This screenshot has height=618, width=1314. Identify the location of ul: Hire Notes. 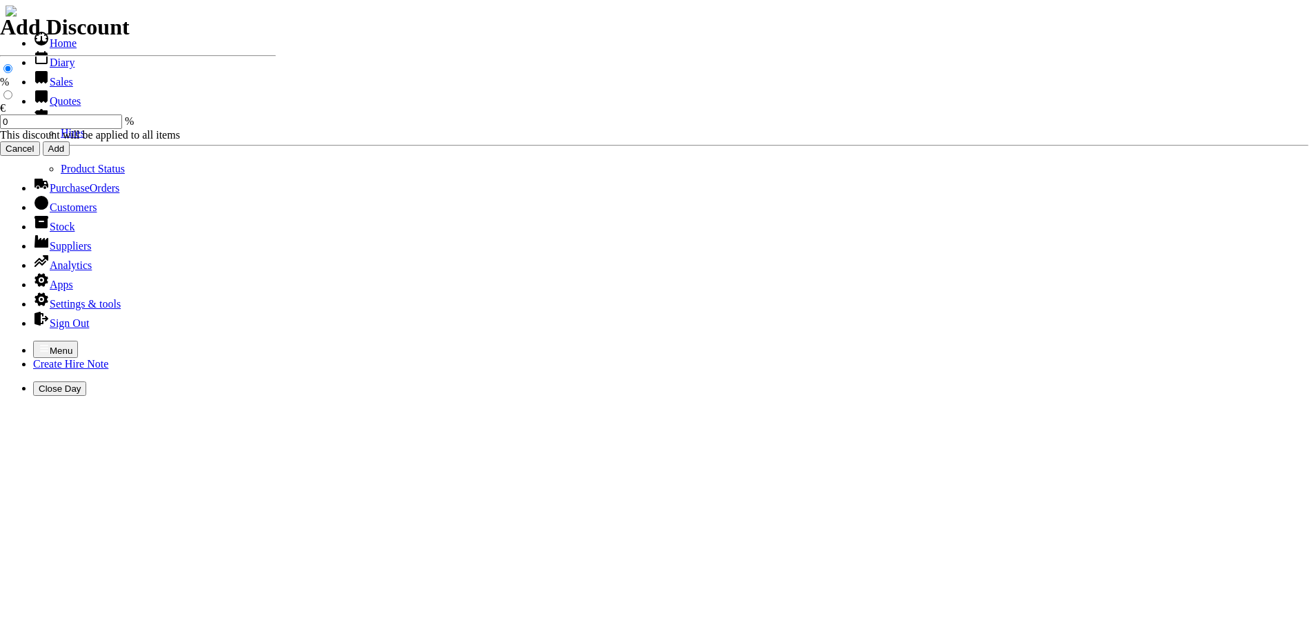
(670, 151).